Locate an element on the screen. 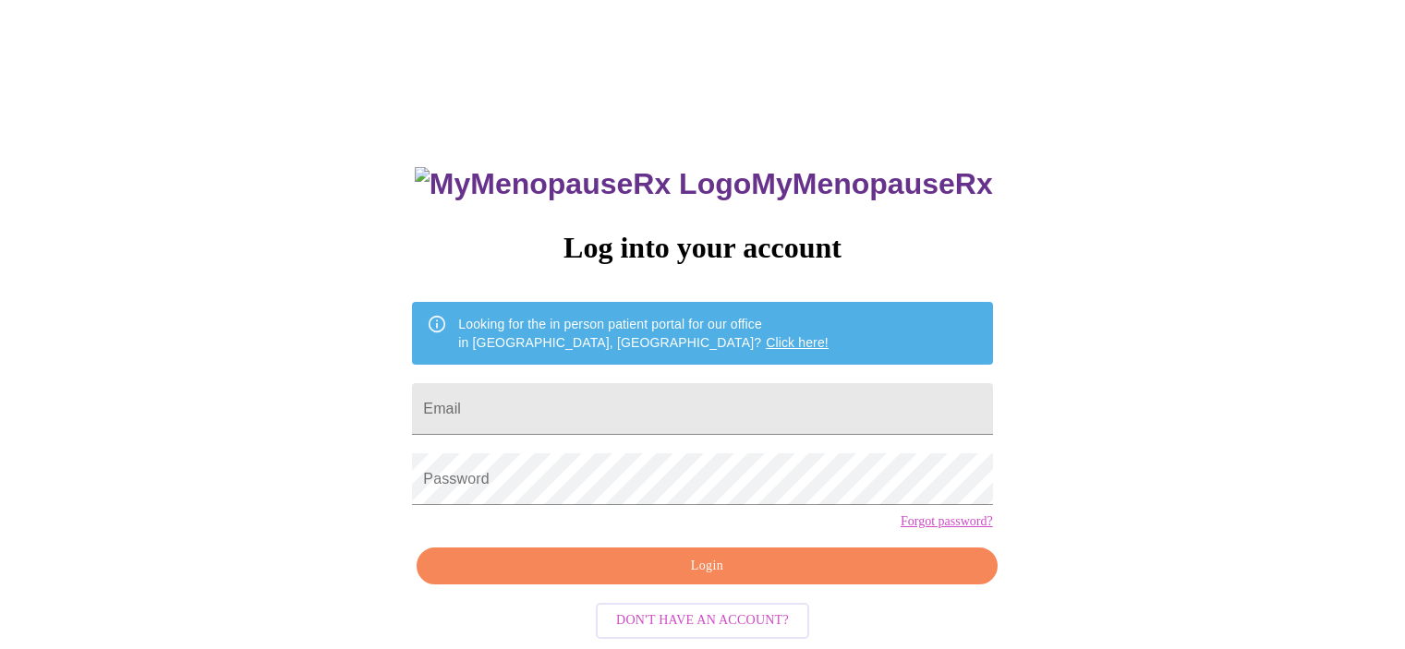  a: Don't have an account? is located at coordinates (702, 619).